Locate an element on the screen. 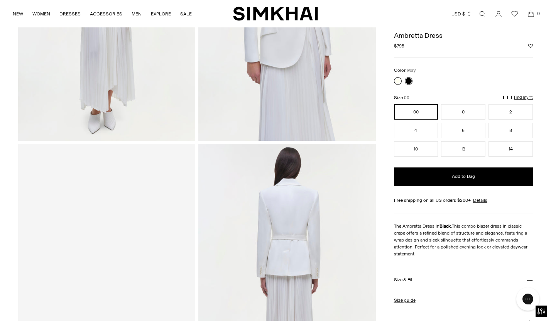 This screenshot has height=321, width=551. a: EXPLORE is located at coordinates (161, 14).